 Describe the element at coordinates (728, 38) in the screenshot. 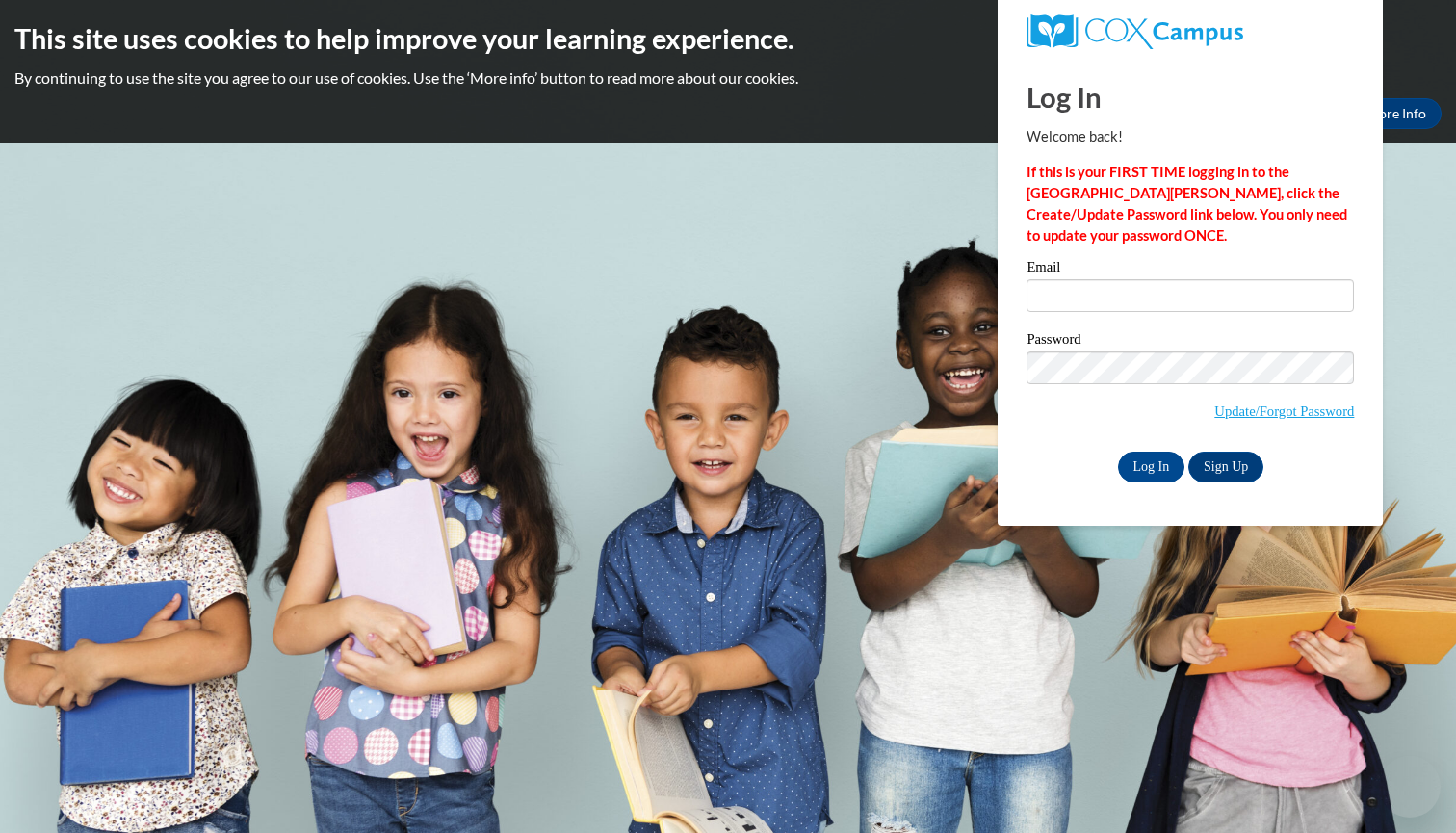

I see `h2: This site uses cookies to help improve your learning experience.` at that location.